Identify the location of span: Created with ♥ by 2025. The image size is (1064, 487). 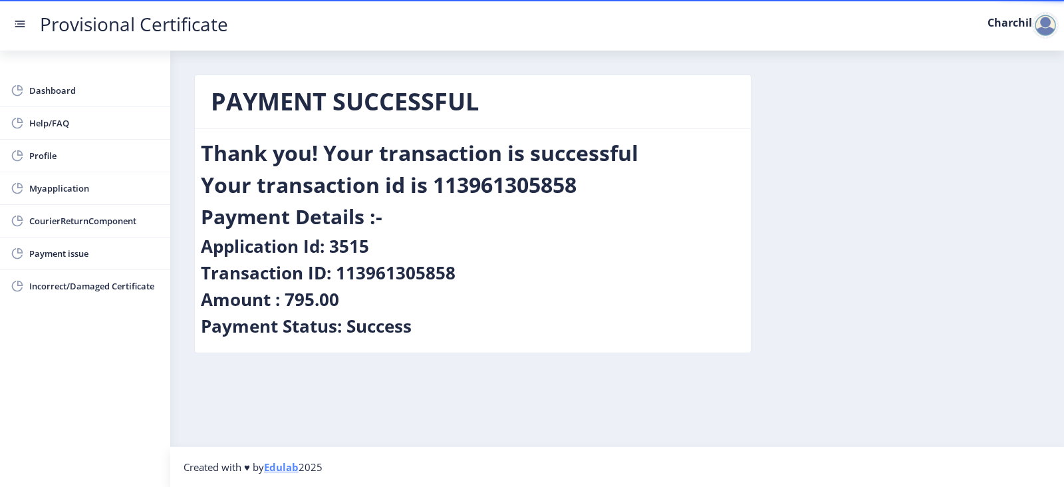
(253, 467).